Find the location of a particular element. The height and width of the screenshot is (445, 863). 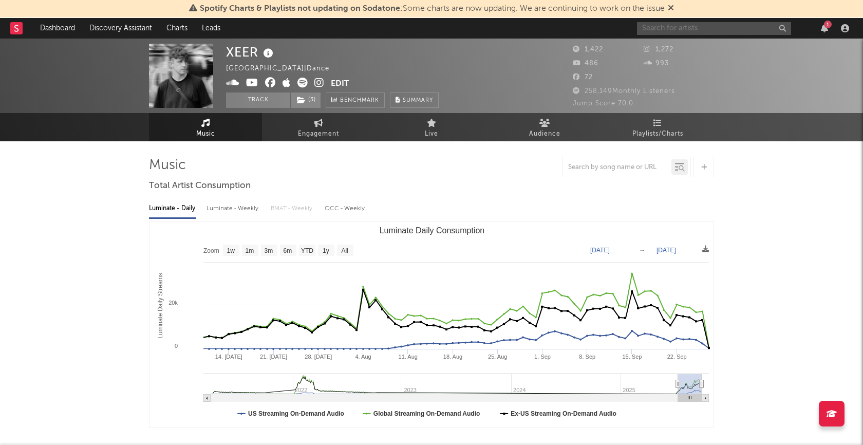

span: 993 is located at coordinates (656, 63).